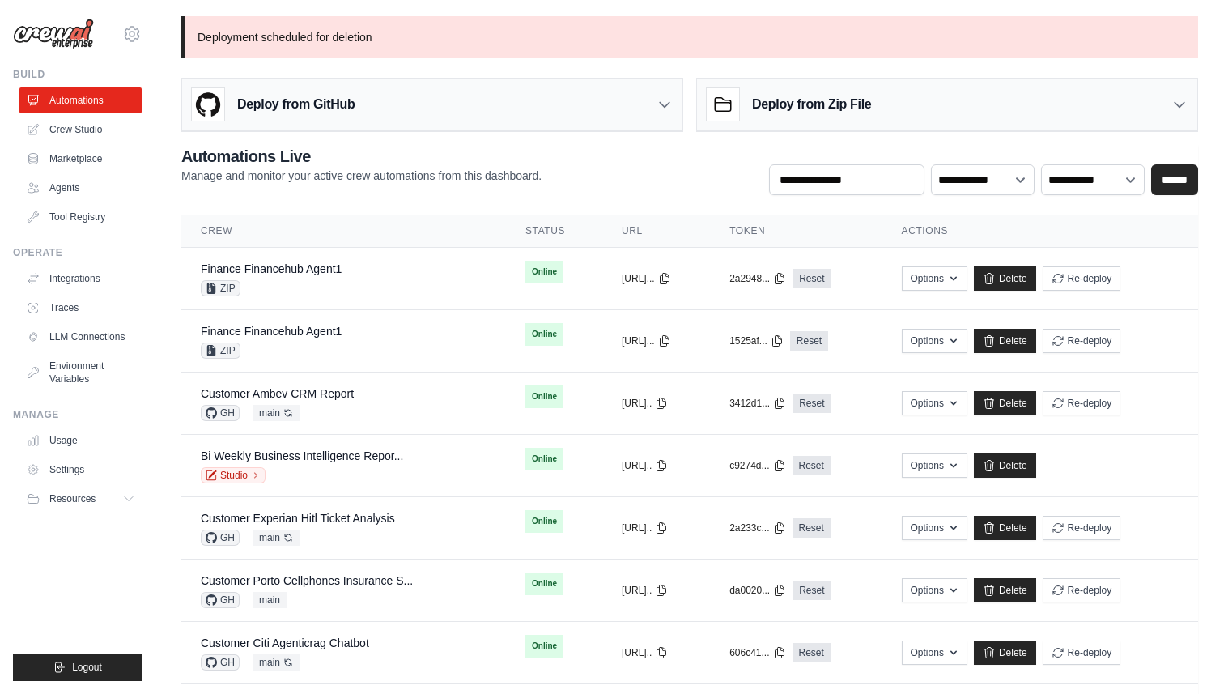 This screenshot has height=694, width=1224. Describe the element at coordinates (208, 104) in the screenshot. I see `img: GitHub Logo` at that location.